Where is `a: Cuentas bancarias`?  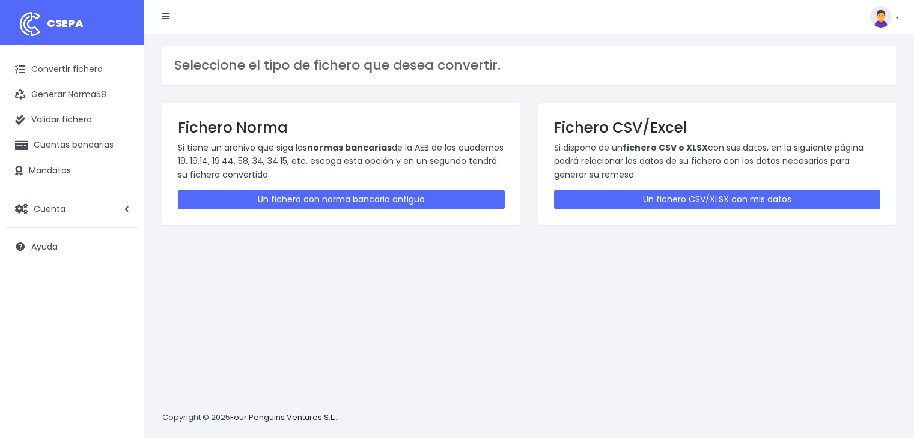 a: Cuentas bancarias is located at coordinates (72, 145).